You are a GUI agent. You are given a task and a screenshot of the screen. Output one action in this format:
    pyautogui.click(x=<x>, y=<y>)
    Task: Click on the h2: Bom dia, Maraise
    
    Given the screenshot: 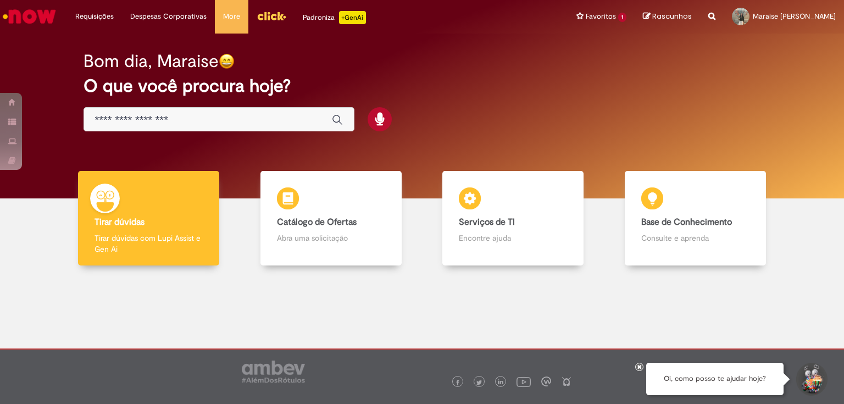 What is the action you would take?
    pyautogui.click(x=151, y=61)
    